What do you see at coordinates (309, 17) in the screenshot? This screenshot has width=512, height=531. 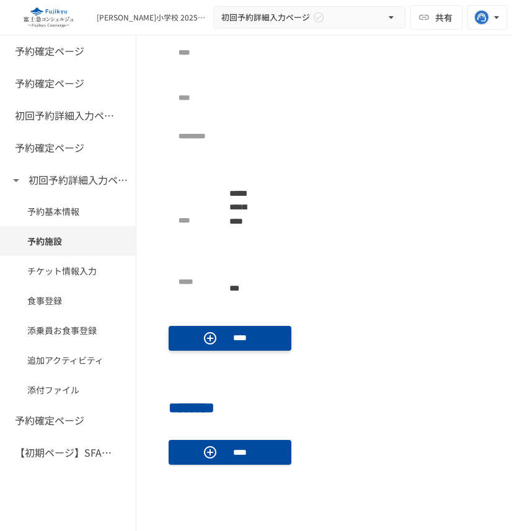 I see `button: 初回予約詳細入力ページ` at bounding box center [309, 17].